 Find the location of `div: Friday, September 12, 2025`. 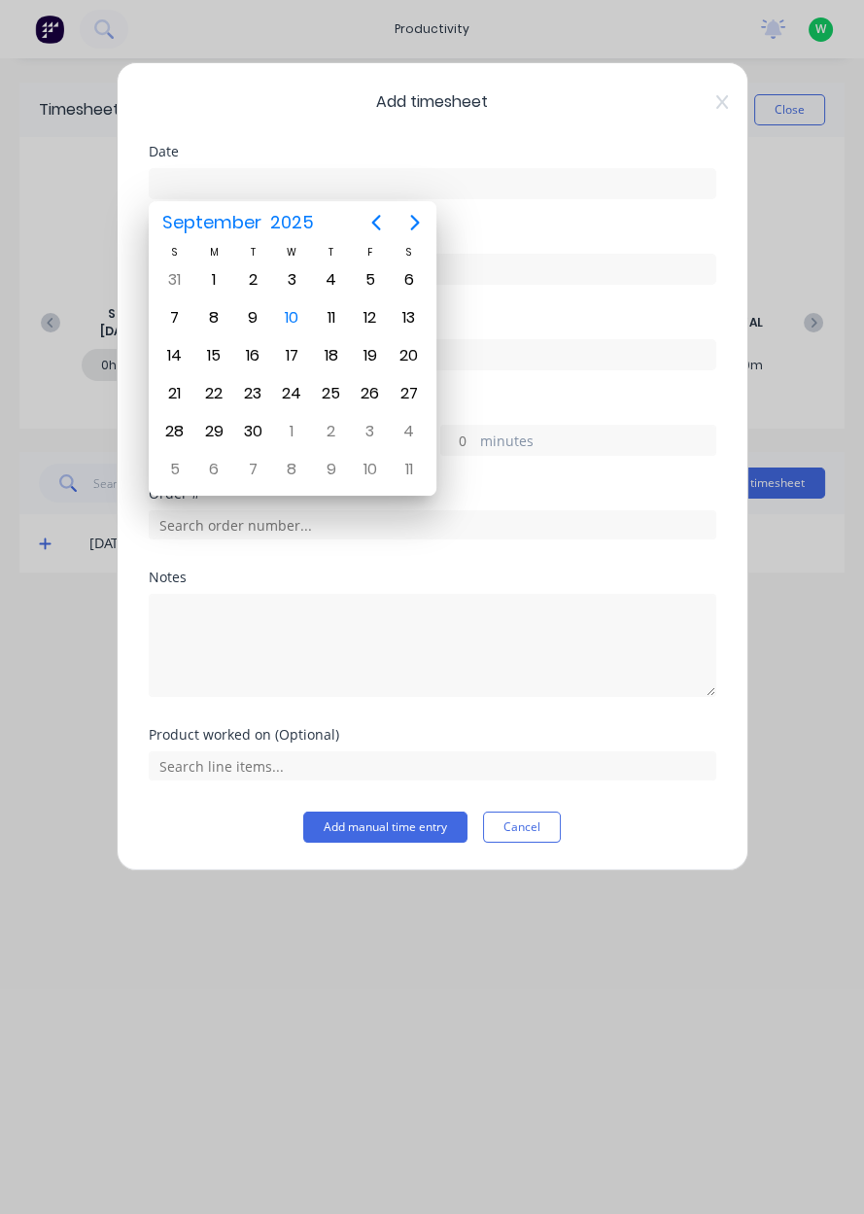

div: Friday, September 12, 2025 is located at coordinates (370, 318).